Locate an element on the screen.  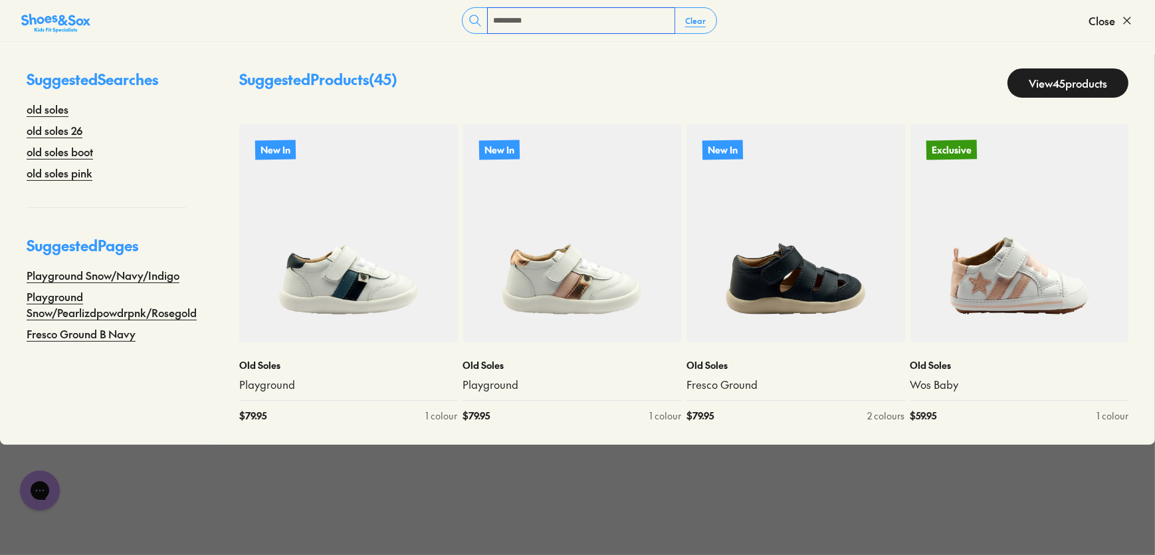
a: old soles pink is located at coordinates (59, 173).